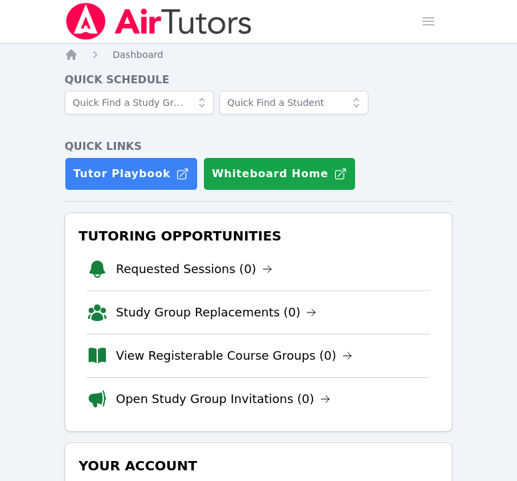 The height and width of the screenshot is (481, 517). What do you see at coordinates (216, 312) in the screenshot?
I see `a: Study Group Replacements (0)` at bounding box center [216, 312].